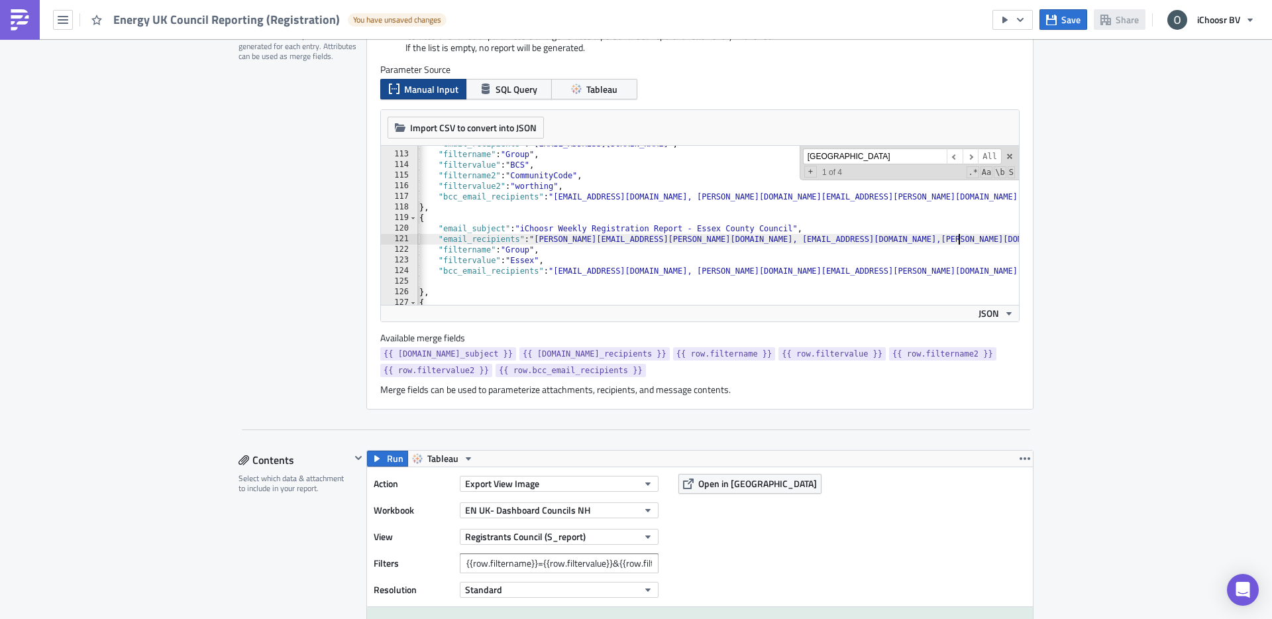 The height and width of the screenshot is (619, 1272). Describe the element at coordinates (509, 89) in the screenshot. I see `button: SQL Query` at that location.